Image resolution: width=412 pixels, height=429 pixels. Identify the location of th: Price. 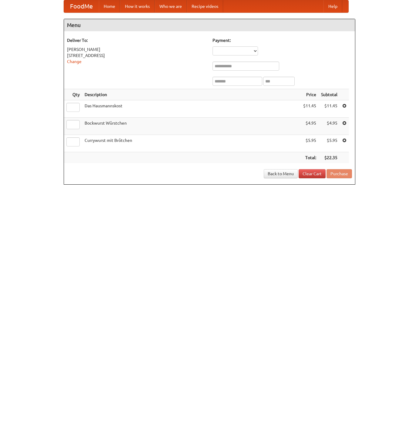
(310, 95).